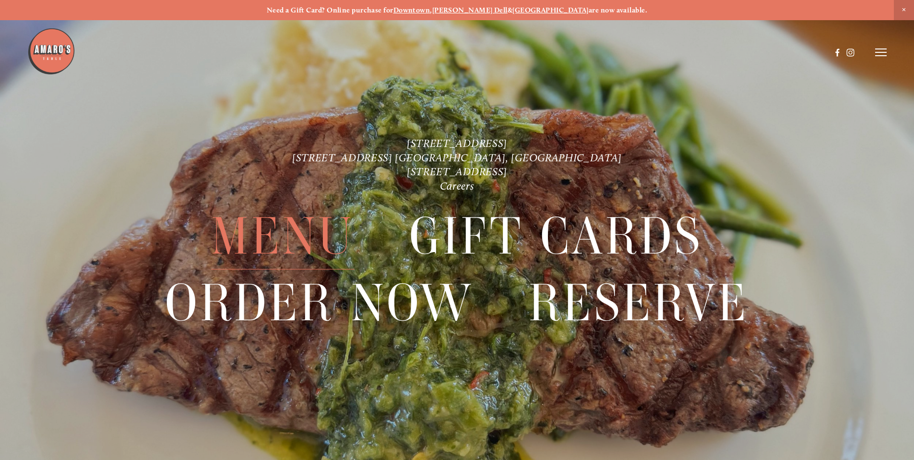 The height and width of the screenshot is (460, 914). Describe the element at coordinates (283, 236) in the screenshot. I see `span: Menu` at that location.